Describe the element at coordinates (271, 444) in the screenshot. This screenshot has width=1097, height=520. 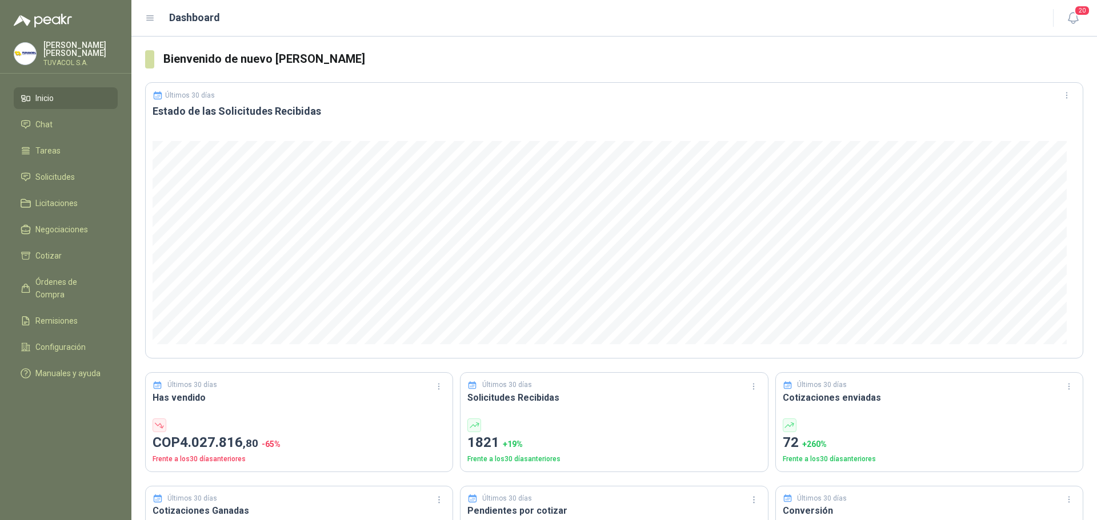
I see `span: -65 %` at that location.